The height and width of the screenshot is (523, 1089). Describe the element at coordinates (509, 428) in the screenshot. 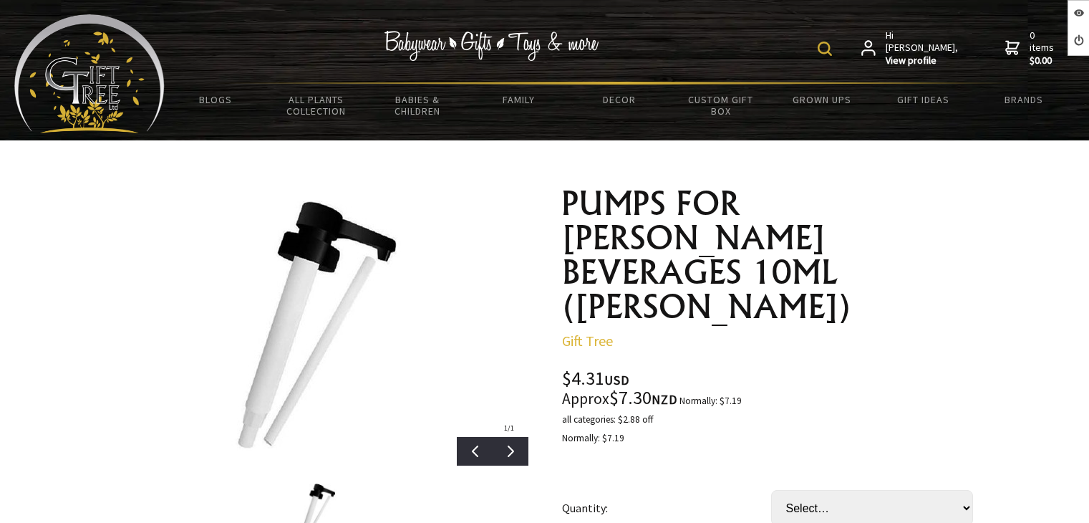

I see `div: /1` at that location.